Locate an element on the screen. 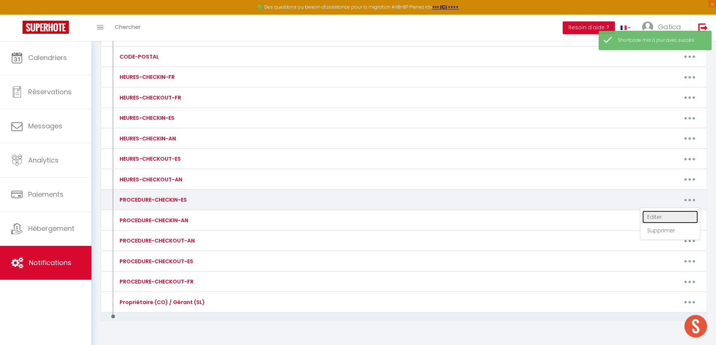  strong: >>> ICI <<<< is located at coordinates (445, 7).